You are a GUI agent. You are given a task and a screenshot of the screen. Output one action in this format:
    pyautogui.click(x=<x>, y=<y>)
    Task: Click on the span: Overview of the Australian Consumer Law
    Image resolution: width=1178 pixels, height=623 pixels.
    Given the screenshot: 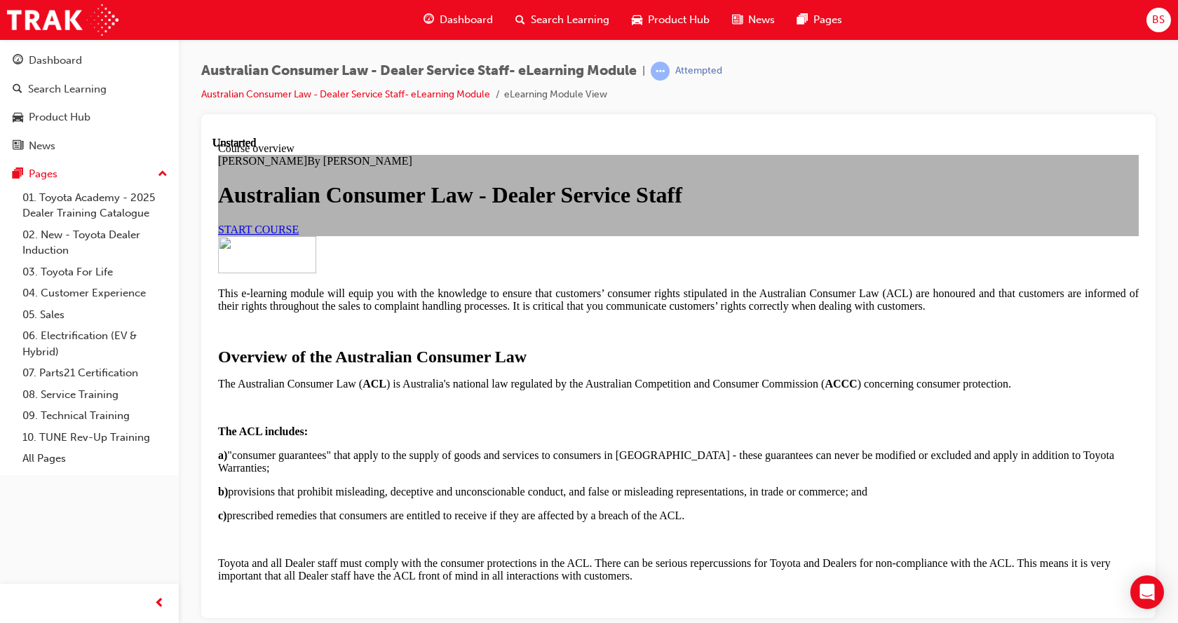 What is the action you would take?
    pyautogui.click(x=160, y=220)
    